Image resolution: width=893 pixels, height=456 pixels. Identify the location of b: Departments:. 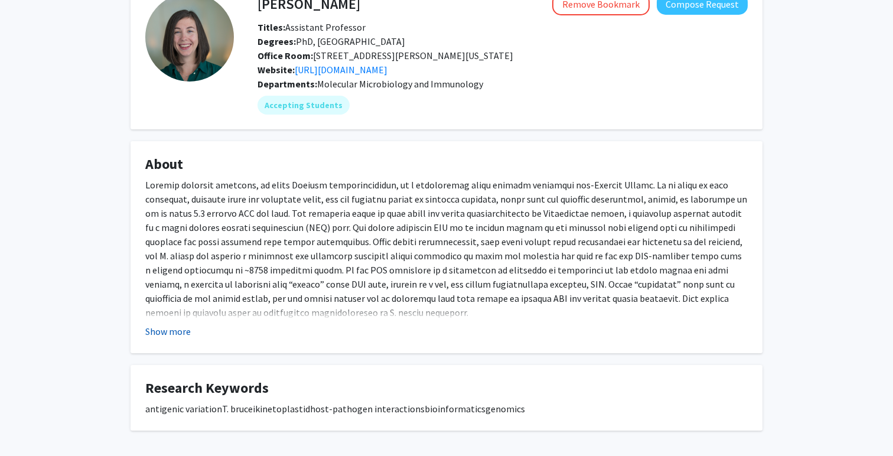
(287, 84).